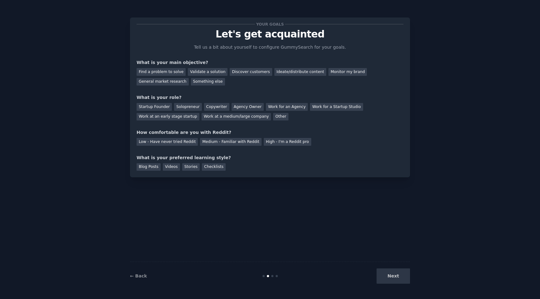 This screenshot has width=540, height=299. What do you see at coordinates (287, 107) in the screenshot?
I see `div: Work for an Agency` at bounding box center [287, 107].